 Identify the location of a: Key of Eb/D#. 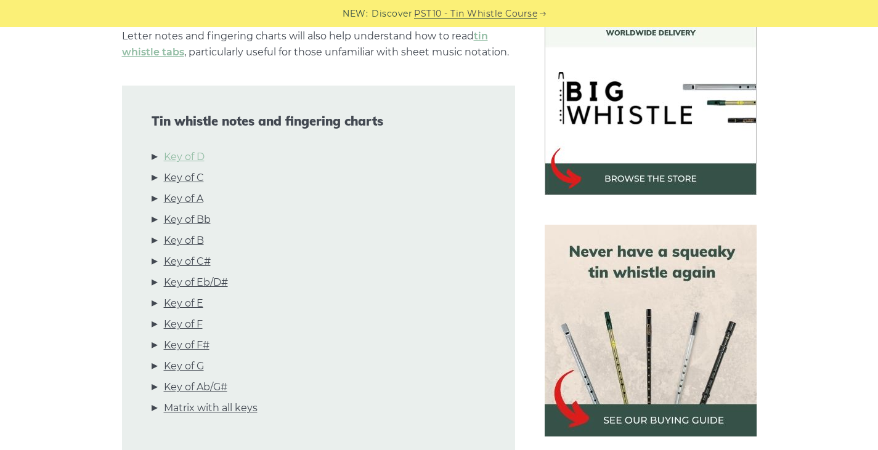
(196, 283).